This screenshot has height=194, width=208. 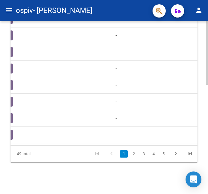 What do you see at coordinates (144, 154) in the screenshot?
I see `a: 3` at bounding box center [144, 154].